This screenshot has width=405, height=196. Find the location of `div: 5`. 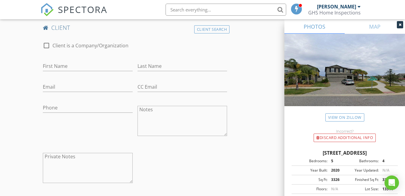

div: 5 is located at coordinates (336, 161).